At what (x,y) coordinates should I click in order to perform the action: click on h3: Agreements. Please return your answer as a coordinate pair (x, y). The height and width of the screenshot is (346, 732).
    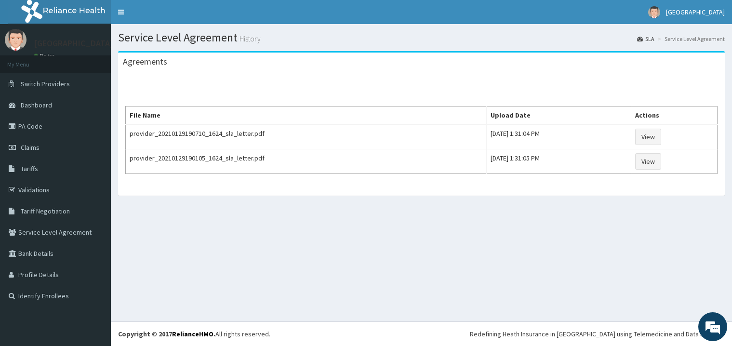
    Looking at the image, I should click on (145, 62).